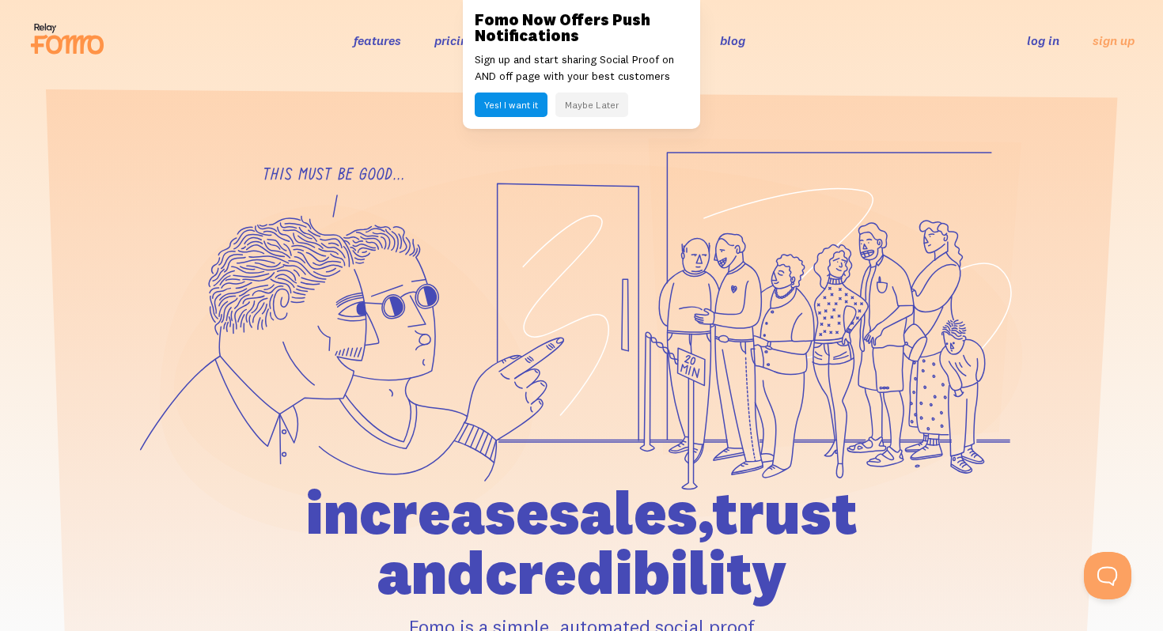 Image resolution: width=1163 pixels, height=631 pixels. I want to click on p: Sign up and start sharing Social Proof on AND off page with your best customers, so click(581, 68).